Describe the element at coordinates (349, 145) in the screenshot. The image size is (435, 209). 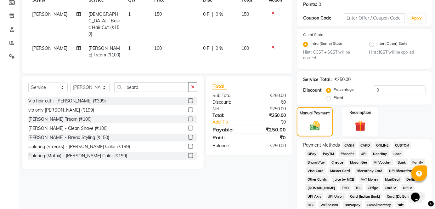
I see `span: CASH` at that location.